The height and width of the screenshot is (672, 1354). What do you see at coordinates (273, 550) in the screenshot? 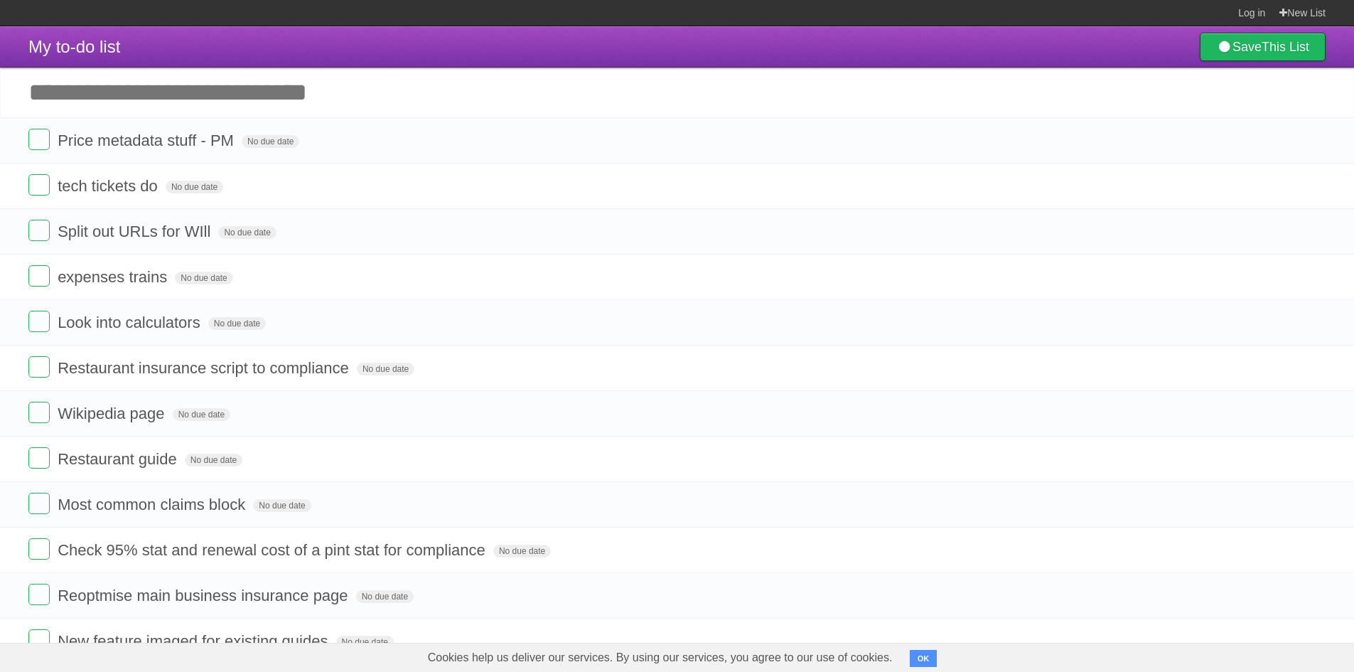
I see `span: Check 95% stat and renewal cost of a pint stat for compliance` at bounding box center [273, 550].